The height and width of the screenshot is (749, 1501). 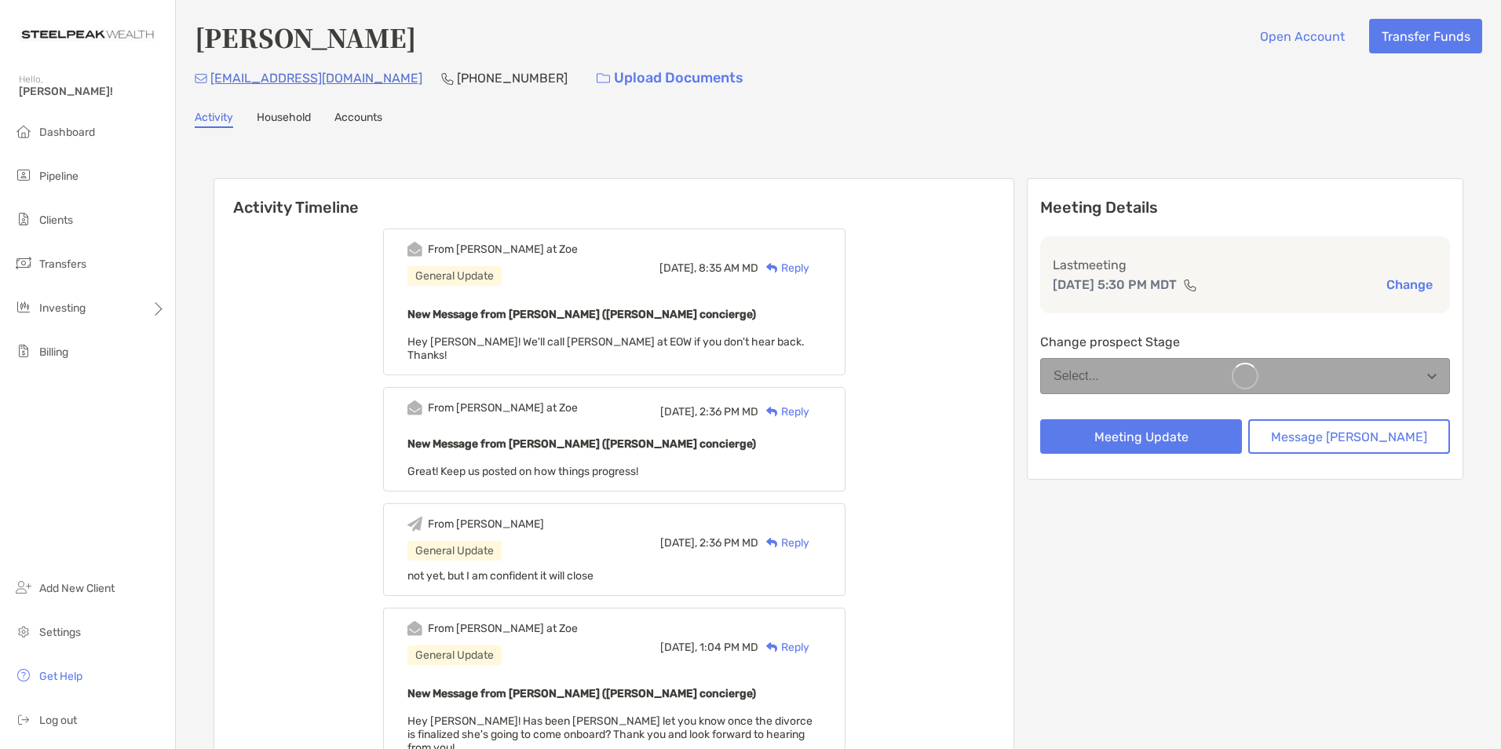 What do you see at coordinates (53, 352) in the screenshot?
I see `span: Billing` at bounding box center [53, 352].